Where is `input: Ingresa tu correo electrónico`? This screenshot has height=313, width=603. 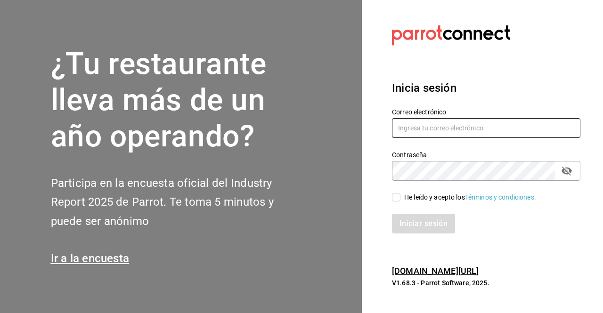
input: Ingresa tu correo electrónico is located at coordinates (486, 128).